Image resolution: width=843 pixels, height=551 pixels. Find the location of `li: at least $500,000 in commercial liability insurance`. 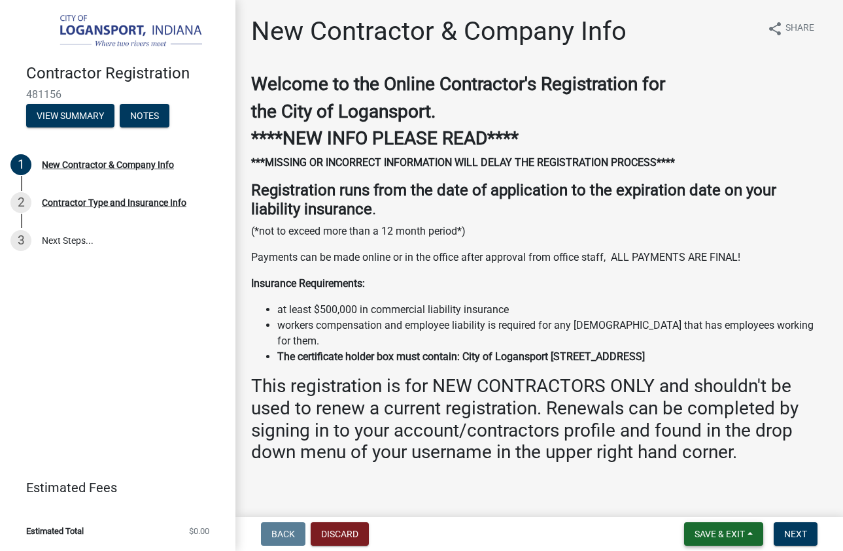

li: at least $500,000 in commercial liability insurance is located at coordinates (552, 310).